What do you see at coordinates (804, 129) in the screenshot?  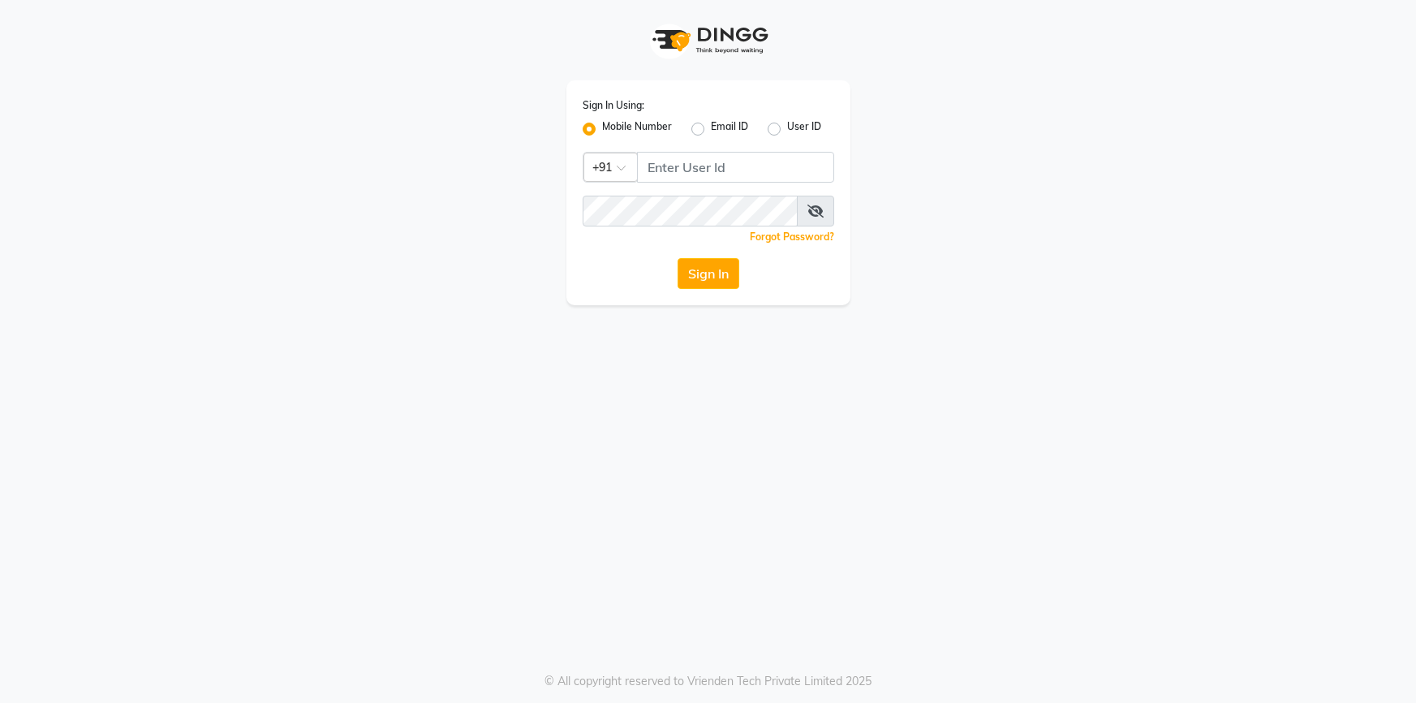 I see `label: User ID` at bounding box center [804, 129].